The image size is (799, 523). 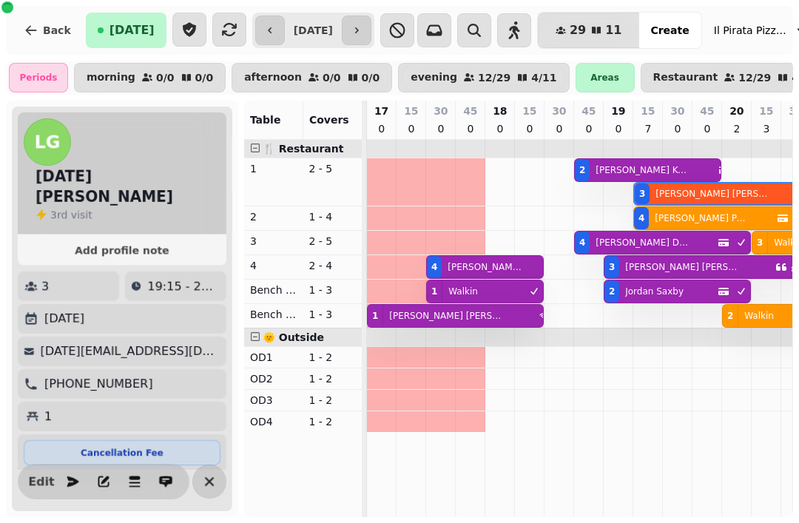 What do you see at coordinates (617, 111) in the screenshot?
I see `p: 19` at bounding box center [617, 111].